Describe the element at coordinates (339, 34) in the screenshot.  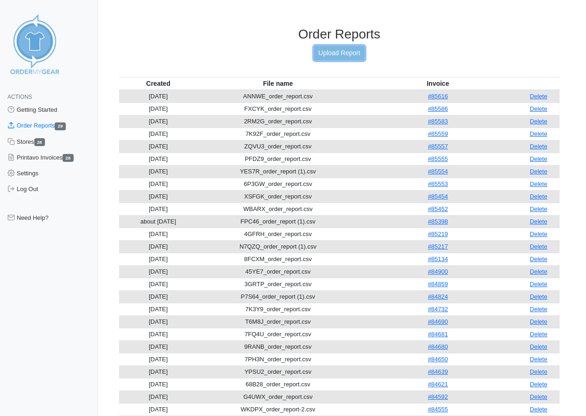
I see `h3: Order Reports` at that location.